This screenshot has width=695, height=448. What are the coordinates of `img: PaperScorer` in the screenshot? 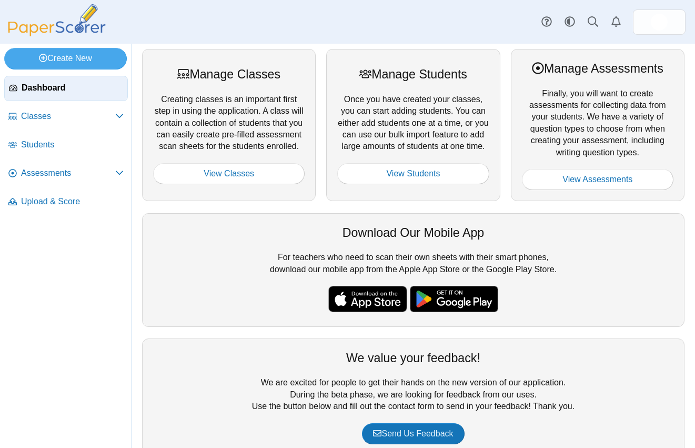 It's located at (57, 20).